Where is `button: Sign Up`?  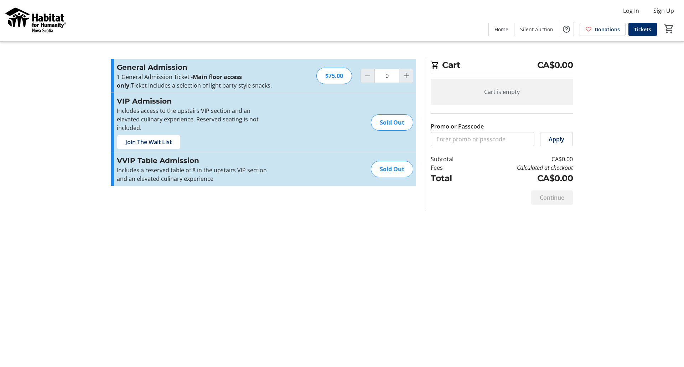
button: Sign Up is located at coordinates (663, 11).